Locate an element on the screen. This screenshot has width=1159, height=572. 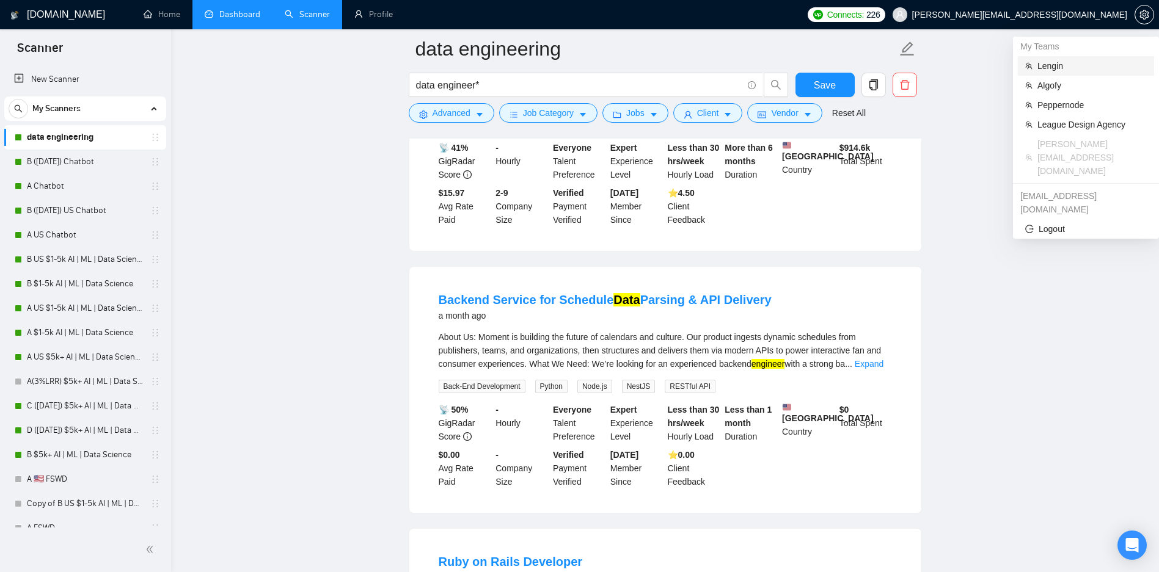
span: edit is located at coordinates (907, 49).